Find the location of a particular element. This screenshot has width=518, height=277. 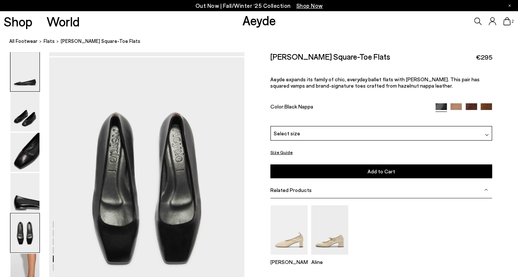

a: Shop is located at coordinates (18, 21).